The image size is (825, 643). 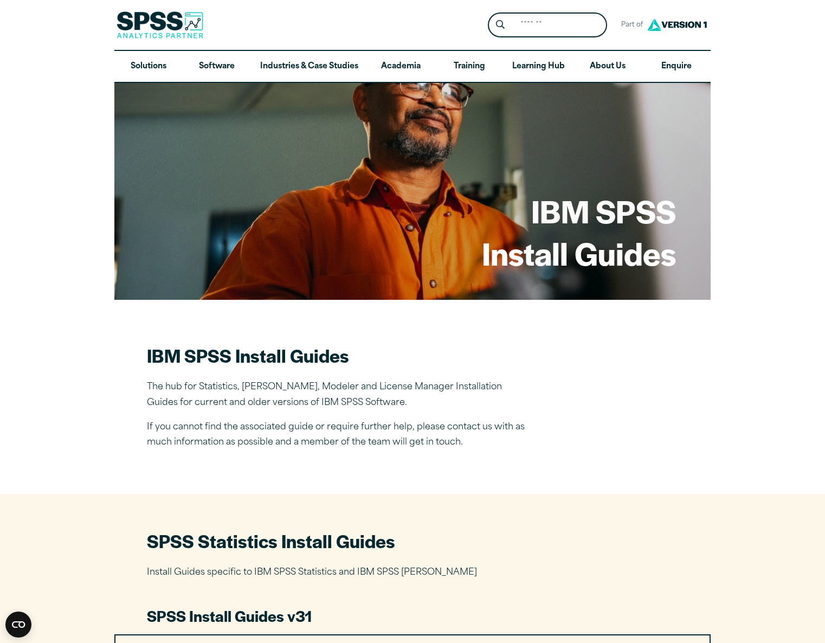 What do you see at coordinates (469, 67) in the screenshot?
I see `a: Training` at bounding box center [469, 67].